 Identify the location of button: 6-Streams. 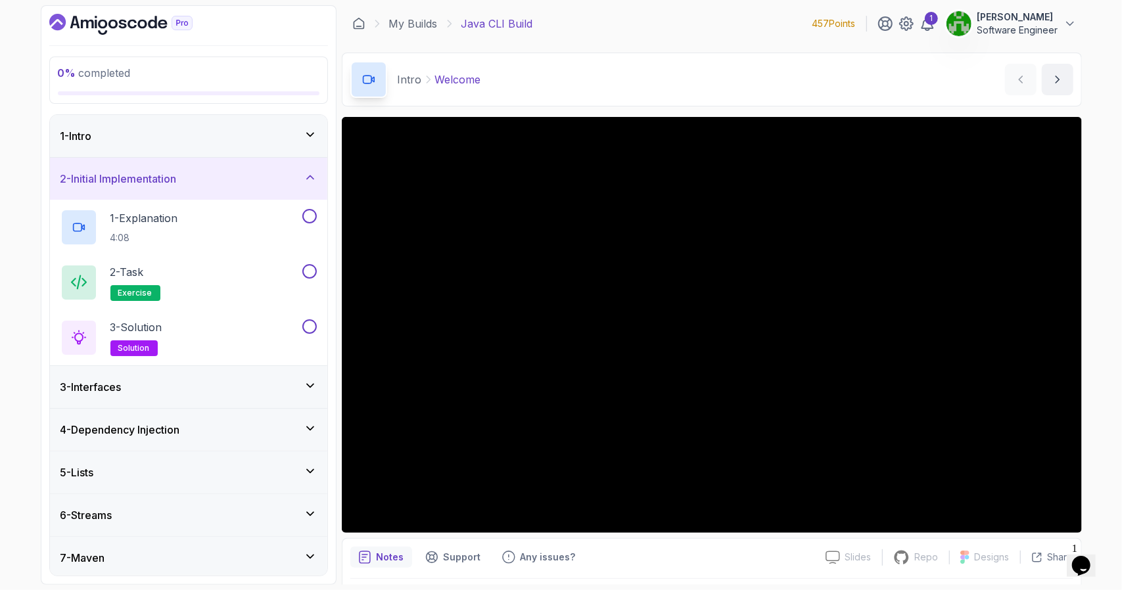
(189, 515).